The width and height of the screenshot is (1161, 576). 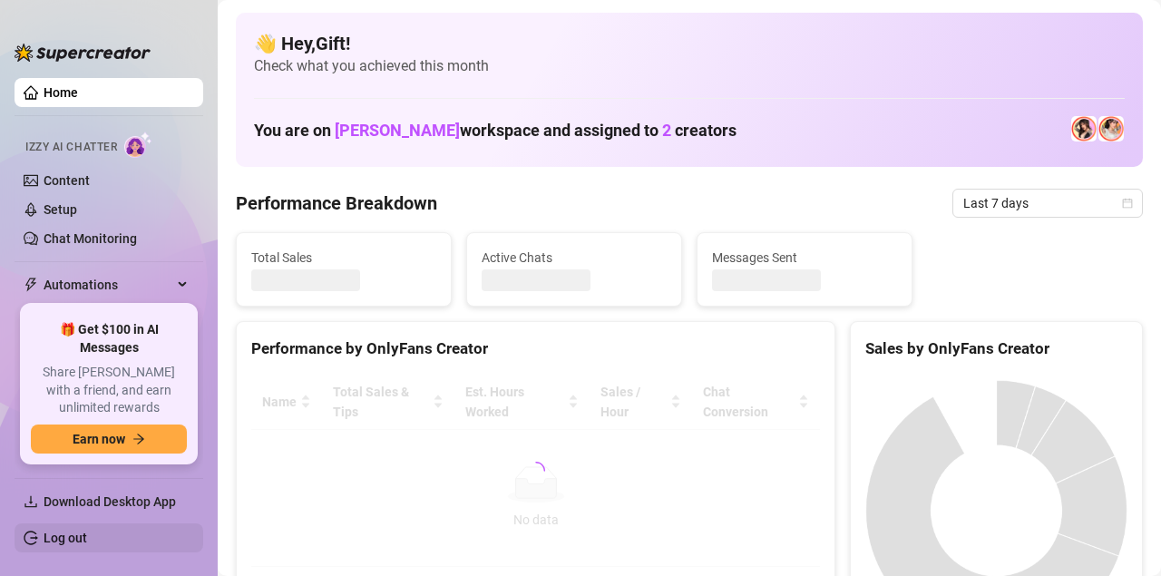 I want to click on span: arrow-right, so click(x=139, y=439).